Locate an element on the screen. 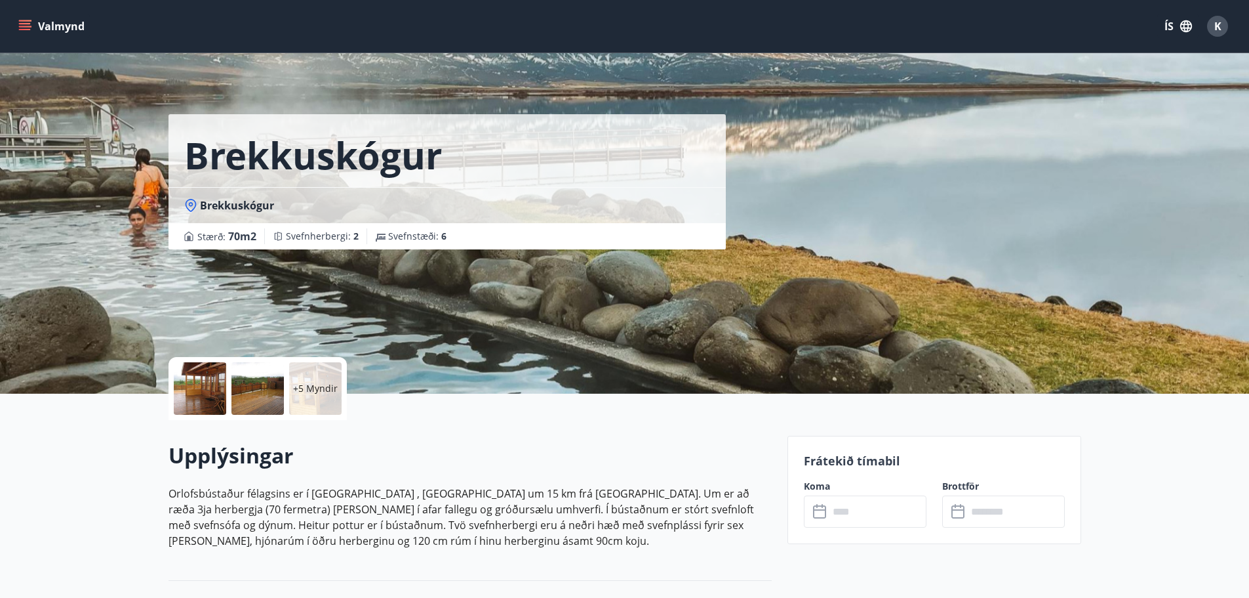 This screenshot has height=598, width=1249. button: menu is located at coordinates (52, 26).